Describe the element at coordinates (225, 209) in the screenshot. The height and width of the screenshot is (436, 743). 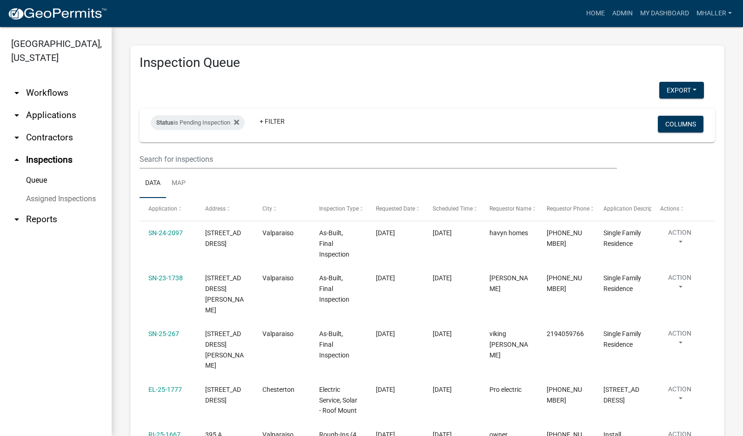
I see `datatable-header-cell: Address` at that location.